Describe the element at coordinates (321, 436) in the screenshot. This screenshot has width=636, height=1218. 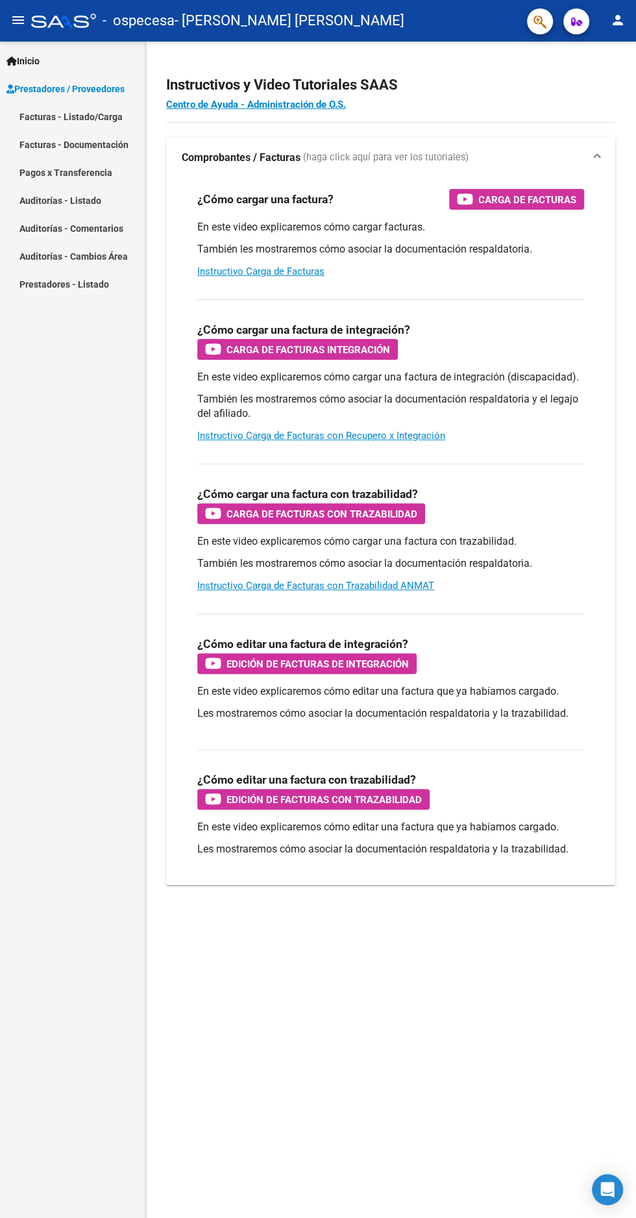
I see `a: Instructivo Carga de Facturas con Recupero x Integración` at that location.